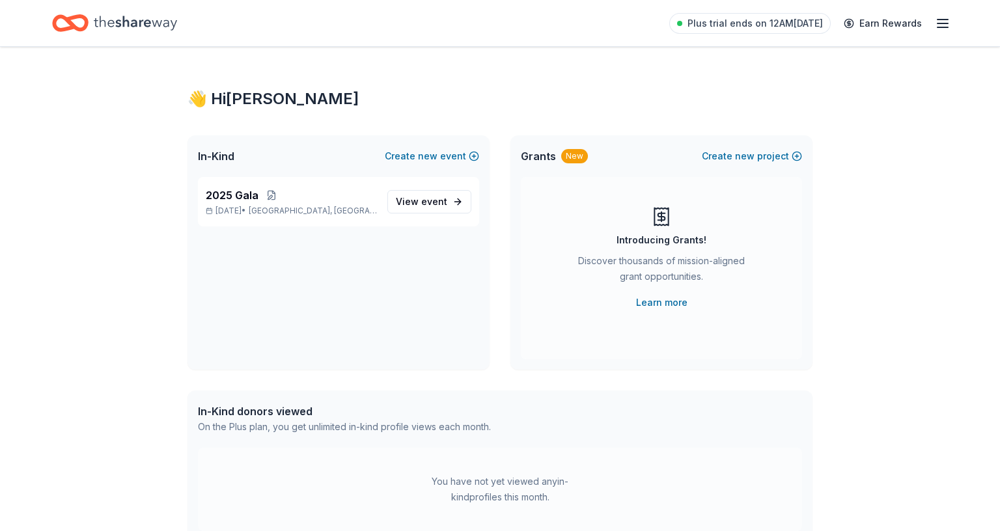  I want to click on a: Home, so click(115, 23).